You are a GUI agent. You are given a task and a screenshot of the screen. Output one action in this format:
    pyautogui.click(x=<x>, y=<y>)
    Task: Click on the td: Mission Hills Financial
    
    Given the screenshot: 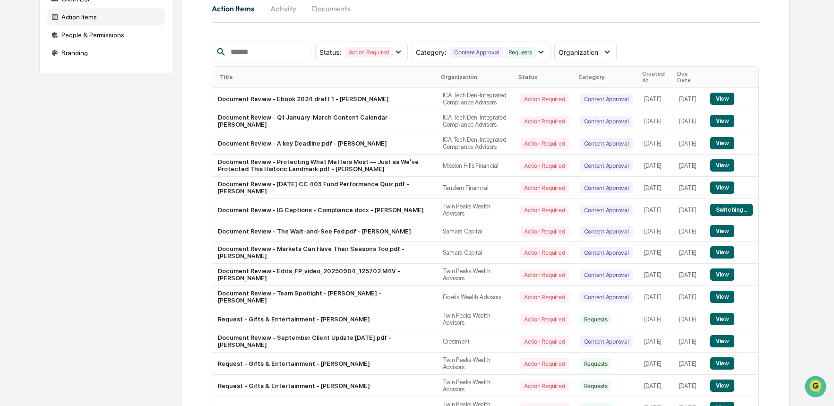 What is the action you would take?
    pyautogui.click(x=476, y=165)
    